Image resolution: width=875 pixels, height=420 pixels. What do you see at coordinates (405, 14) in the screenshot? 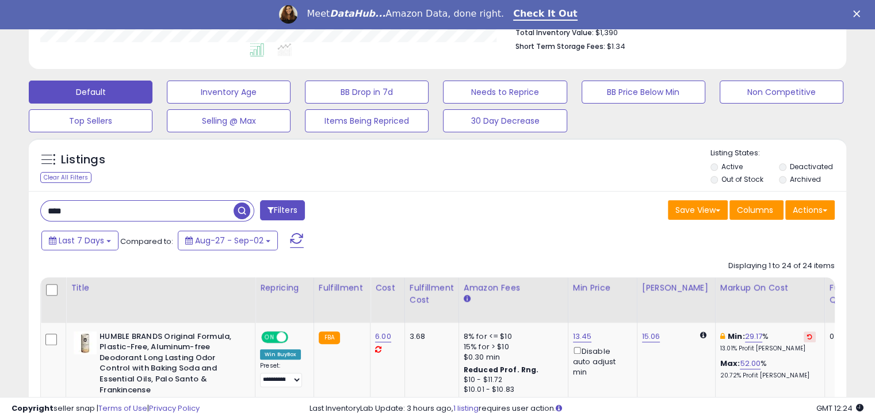
I see `div: Meet Amazon Data, done right.` at bounding box center [405, 14].